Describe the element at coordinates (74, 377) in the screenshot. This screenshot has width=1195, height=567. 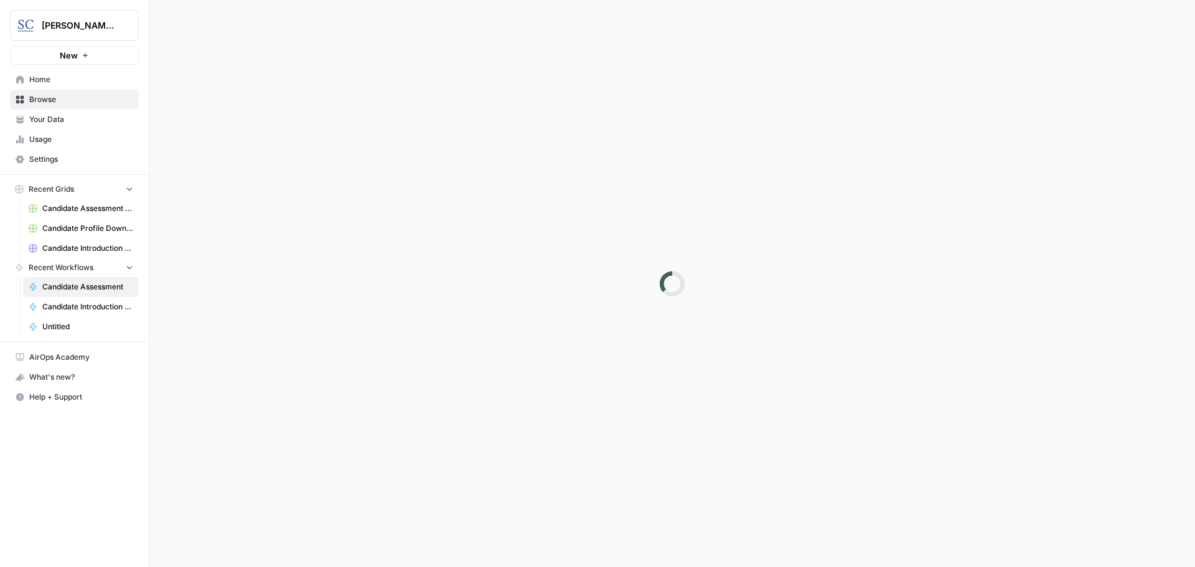
I see `div: What's new?` at that location.